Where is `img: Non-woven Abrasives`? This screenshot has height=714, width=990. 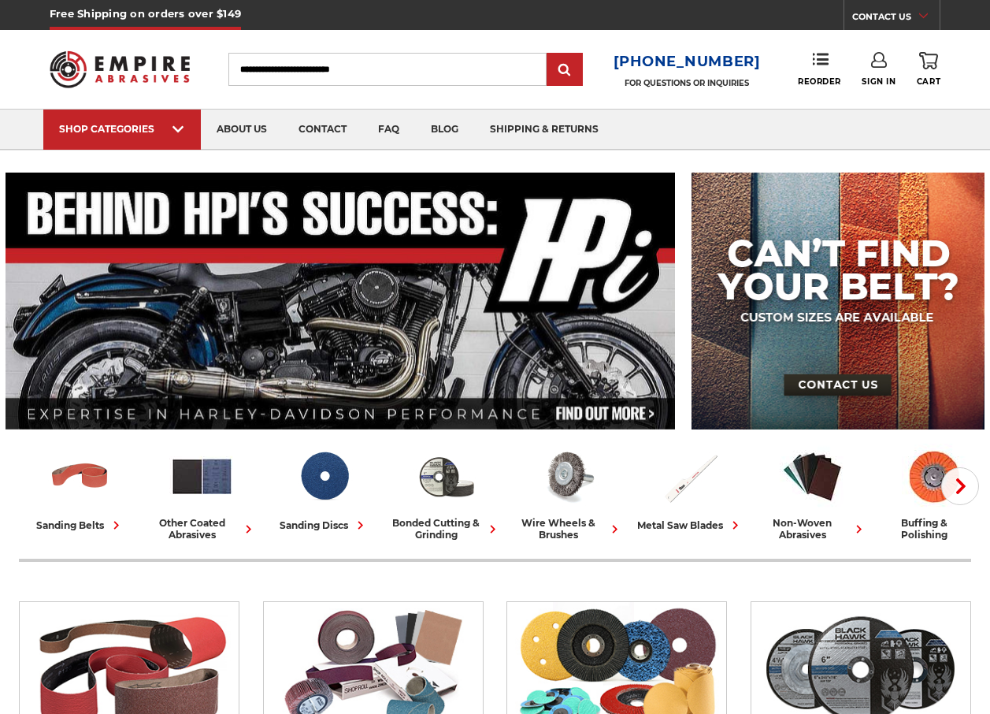
img: Non-woven Abrasives is located at coordinates (812, 476).